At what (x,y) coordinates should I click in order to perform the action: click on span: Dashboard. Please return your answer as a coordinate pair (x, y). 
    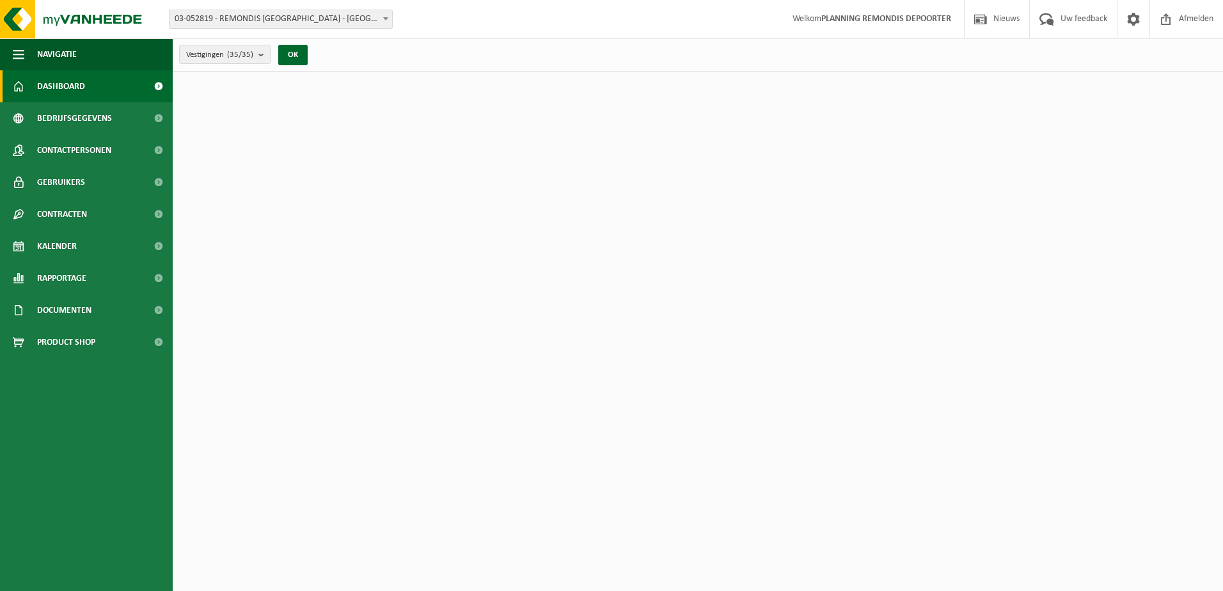
    Looking at the image, I should click on (61, 86).